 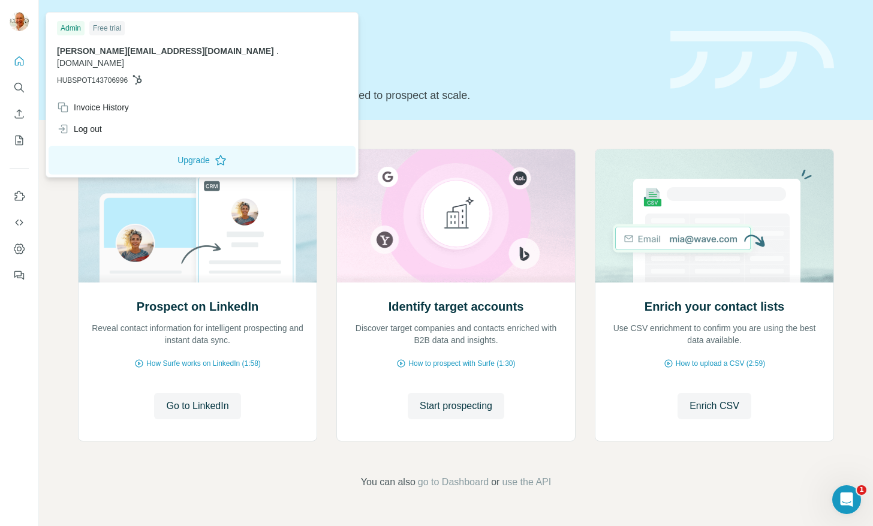 I want to click on span: or, so click(x=495, y=482).